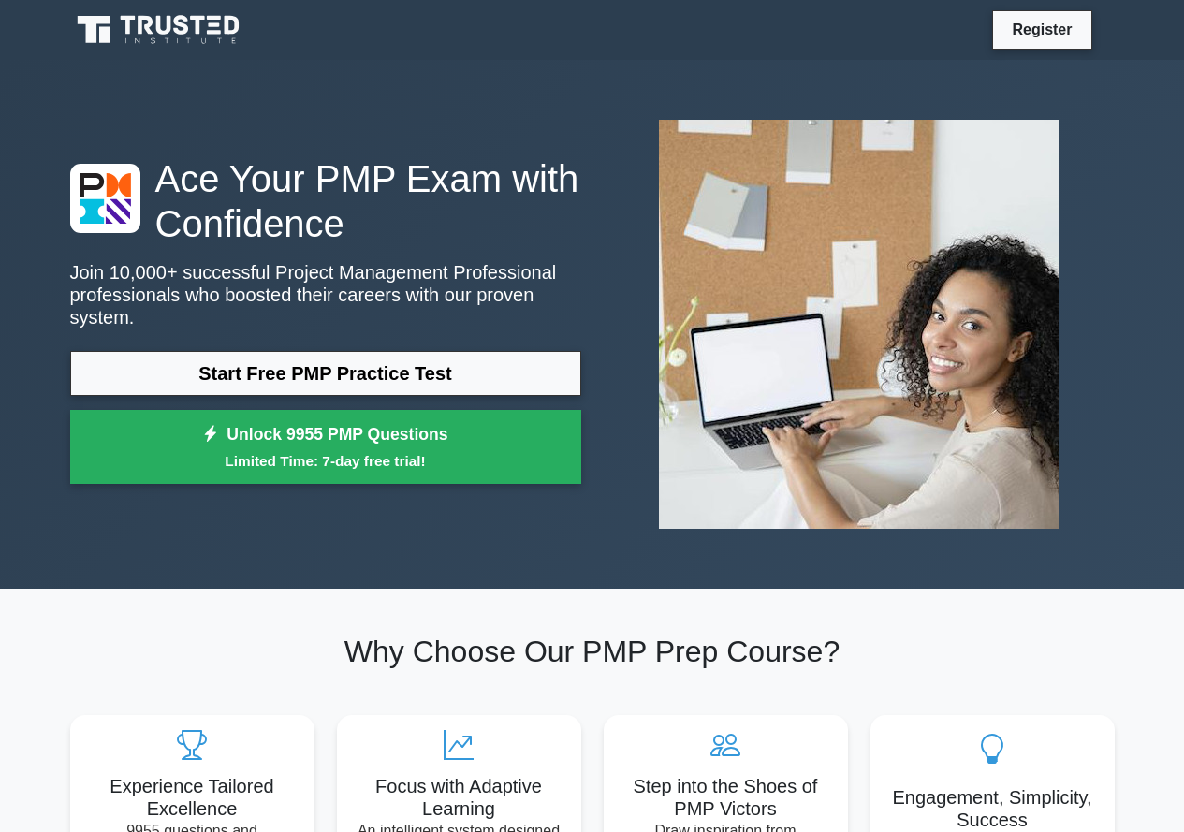  Describe the element at coordinates (992, 809) in the screenshot. I see `h5: Engagement, Simplicity, Success` at that location.